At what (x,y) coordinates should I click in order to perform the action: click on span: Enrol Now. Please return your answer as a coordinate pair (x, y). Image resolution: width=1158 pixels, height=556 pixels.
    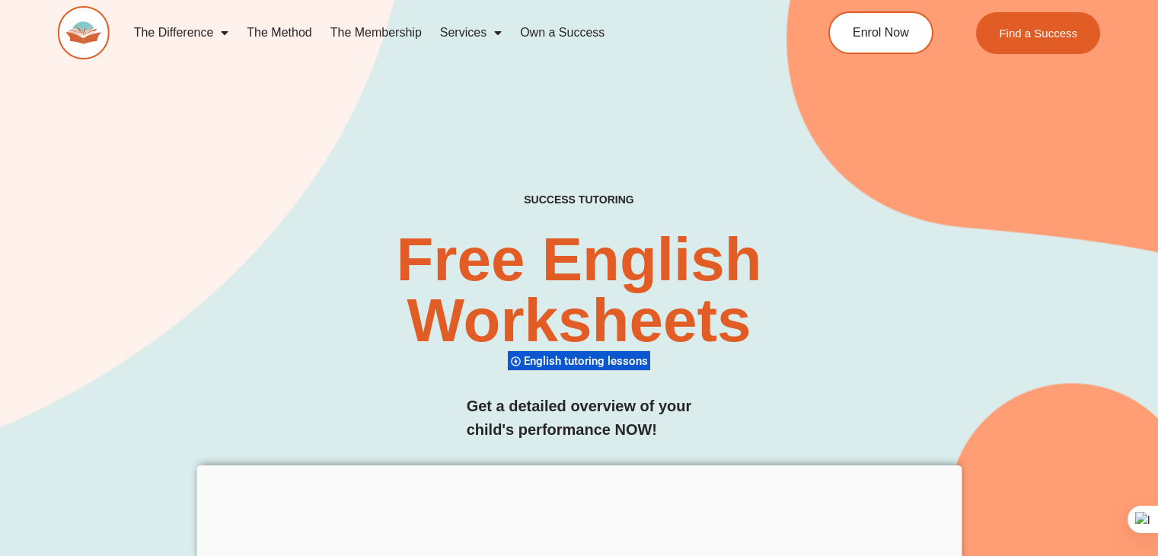
    Looking at the image, I should click on (881, 33).